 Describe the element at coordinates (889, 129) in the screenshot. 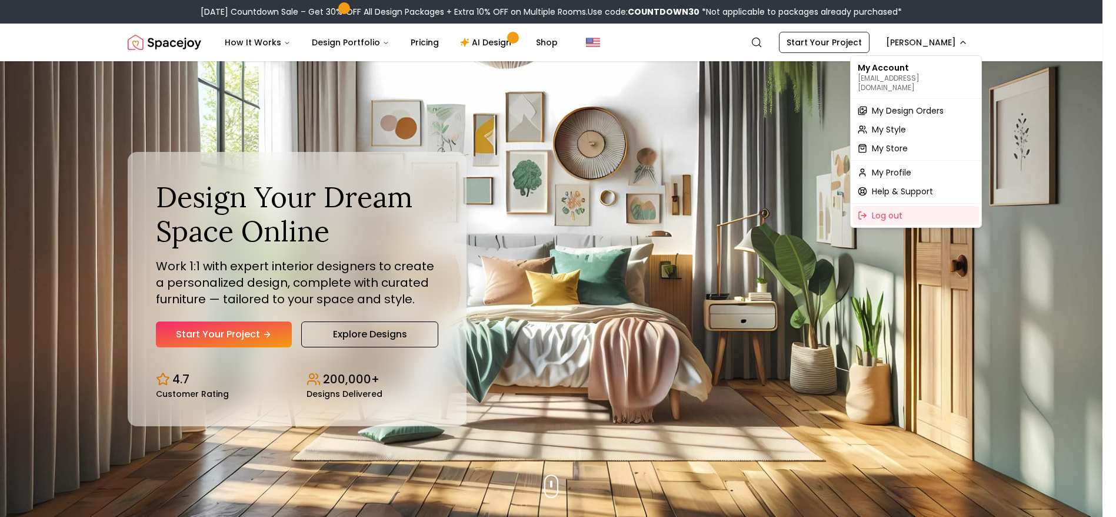

I see `span: My Style` at that location.